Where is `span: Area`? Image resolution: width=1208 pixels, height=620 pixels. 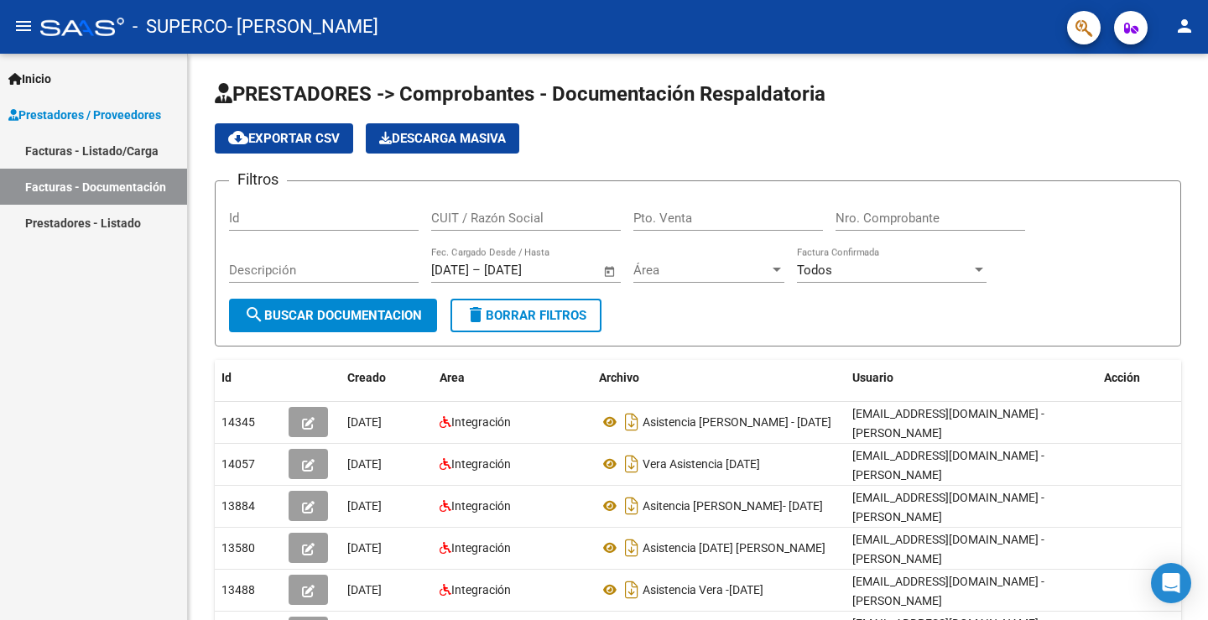 span: Area is located at coordinates (452, 377).